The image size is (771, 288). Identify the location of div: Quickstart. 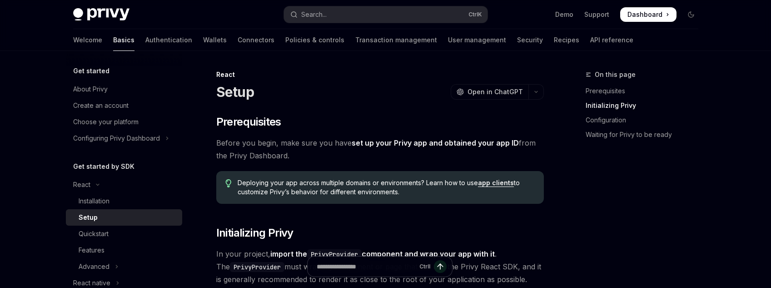
(94, 233).